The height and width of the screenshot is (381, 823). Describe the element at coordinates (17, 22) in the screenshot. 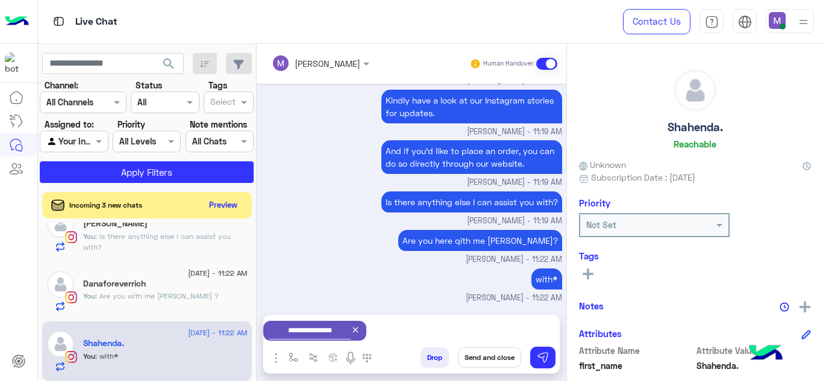

I see `img: Logo` at that location.